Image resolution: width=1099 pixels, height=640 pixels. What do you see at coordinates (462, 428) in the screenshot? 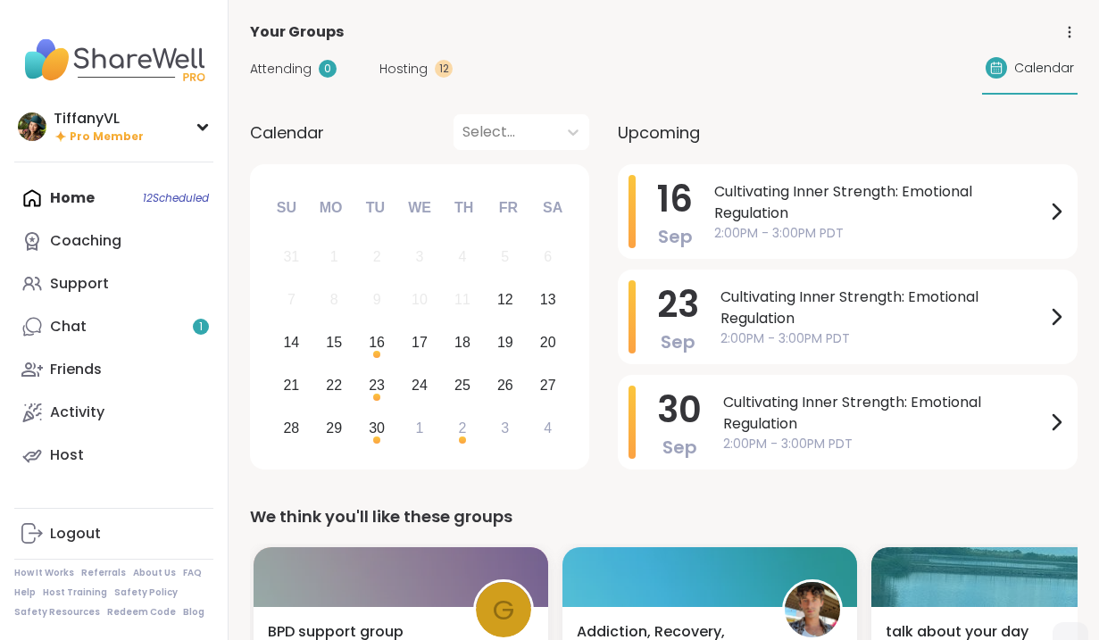
I see `div: Choose Thursday, October 2nd, 2025` at bounding box center [462, 428].